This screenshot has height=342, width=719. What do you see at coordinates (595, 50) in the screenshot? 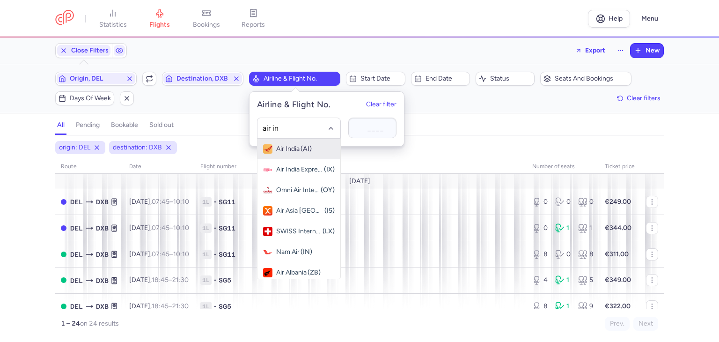
I see `span: Export` at bounding box center [595, 50].